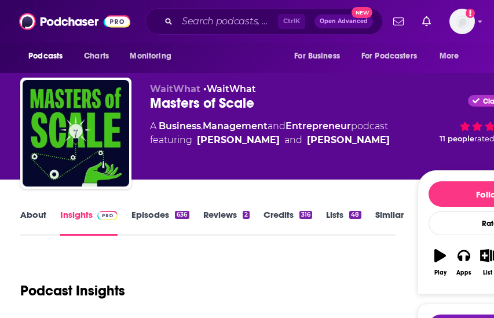  What do you see at coordinates (33, 222) in the screenshot?
I see `a: About` at bounding box center [33, 222].